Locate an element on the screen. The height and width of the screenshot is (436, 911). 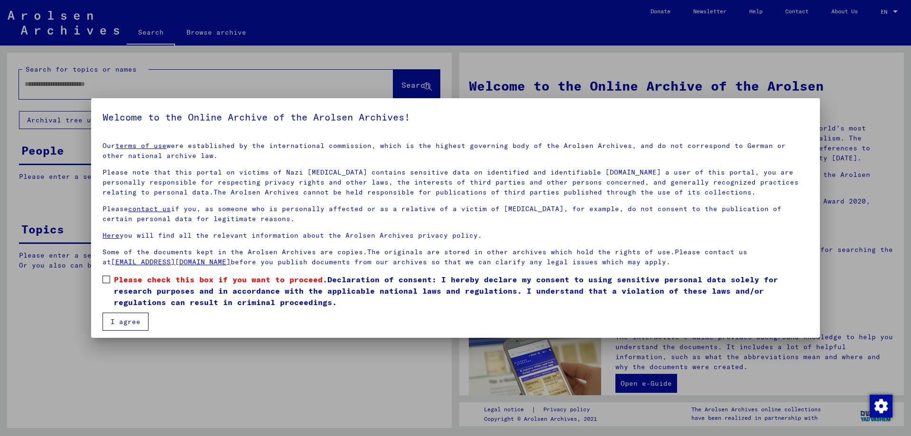
button: I agree is located at coordinates (125, 322).